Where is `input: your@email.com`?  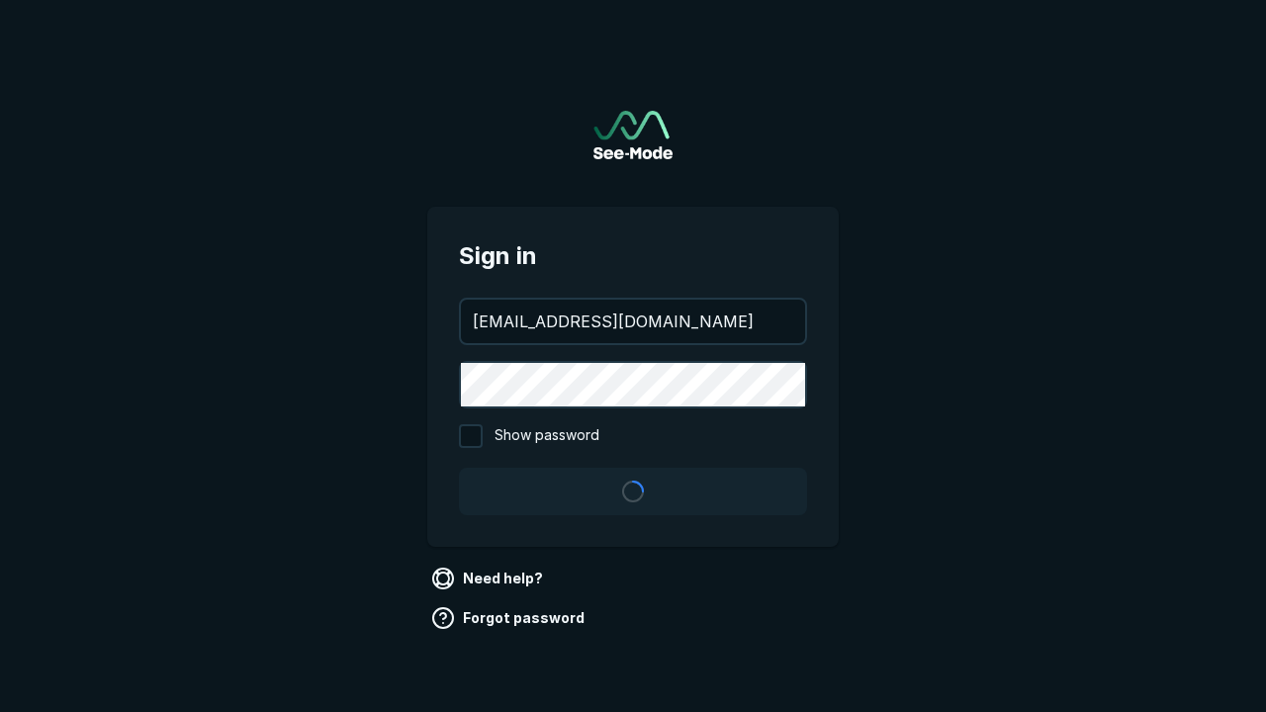
input: your@email.com is located at coordinates (633, 322).